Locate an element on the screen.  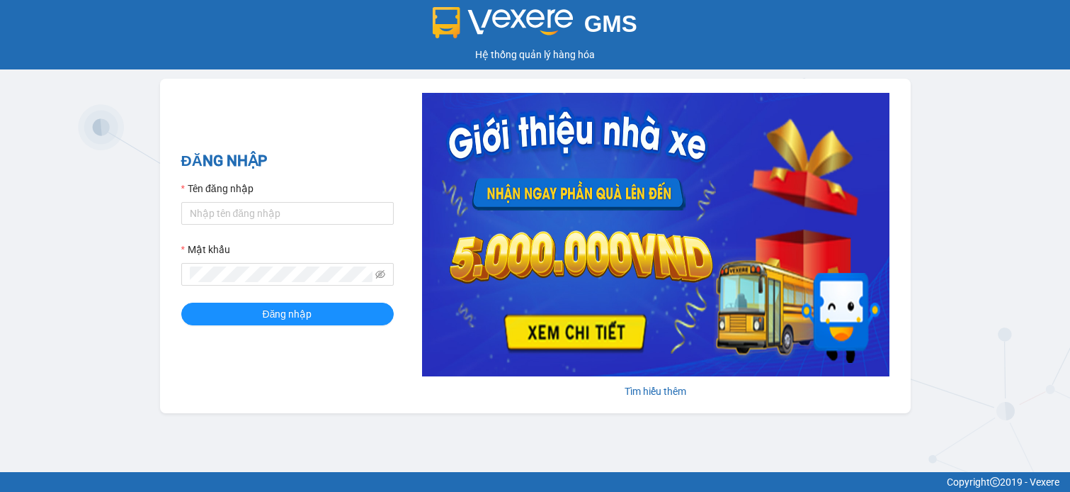
input: Mật khẩu is located at coordinates (281, 274).